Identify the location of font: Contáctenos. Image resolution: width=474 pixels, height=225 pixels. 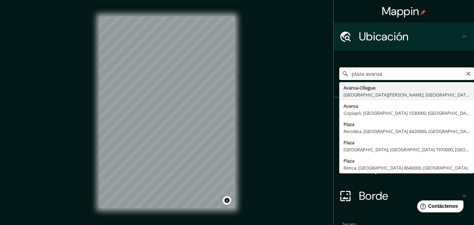
(31, 8).